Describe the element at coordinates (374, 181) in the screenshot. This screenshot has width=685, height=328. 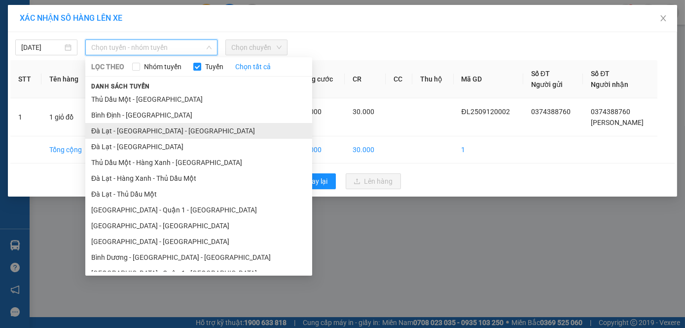
I see `button: uploadLên hàng` at that location.